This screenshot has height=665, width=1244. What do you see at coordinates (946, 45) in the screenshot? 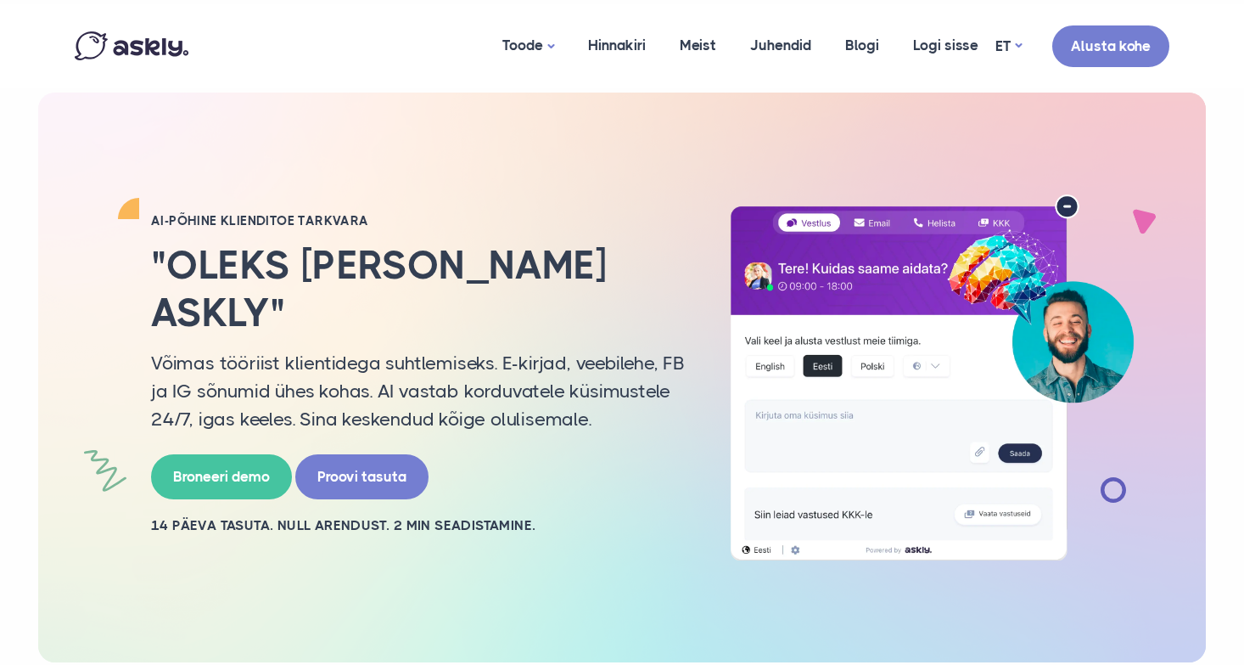
I see `a: Logi sisse` at bounding box center [946, 45].